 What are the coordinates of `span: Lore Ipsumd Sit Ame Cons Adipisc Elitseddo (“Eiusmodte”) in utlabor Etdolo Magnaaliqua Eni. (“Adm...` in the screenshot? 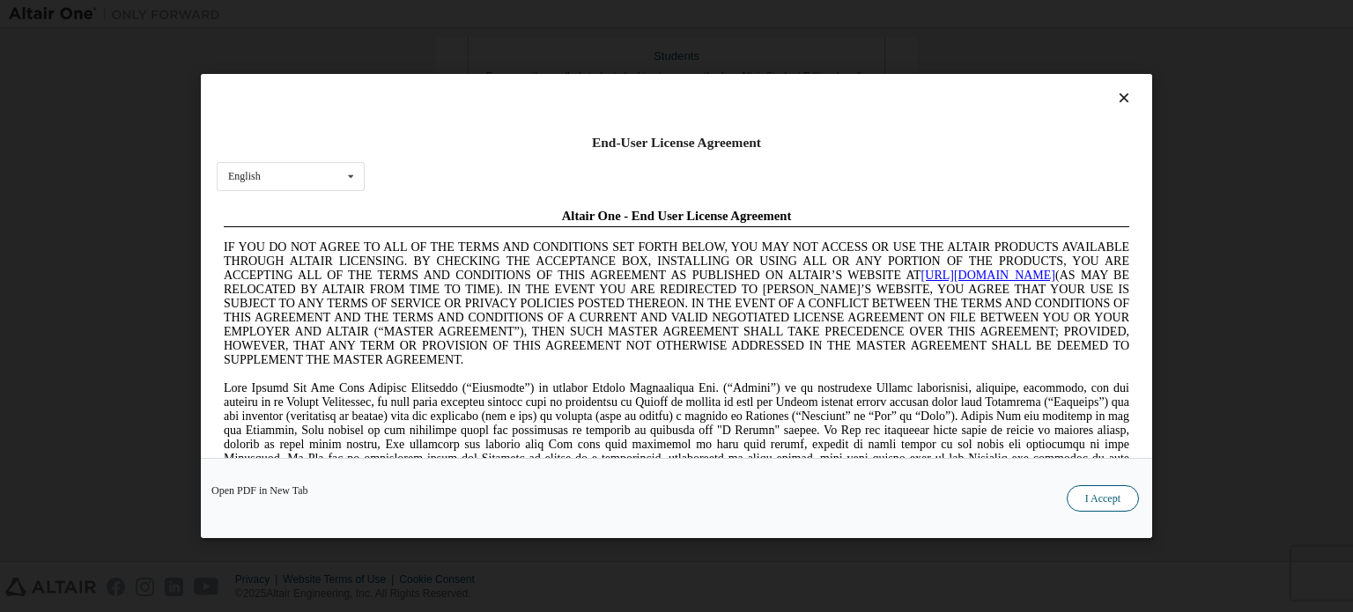 It's located at (460, 242).